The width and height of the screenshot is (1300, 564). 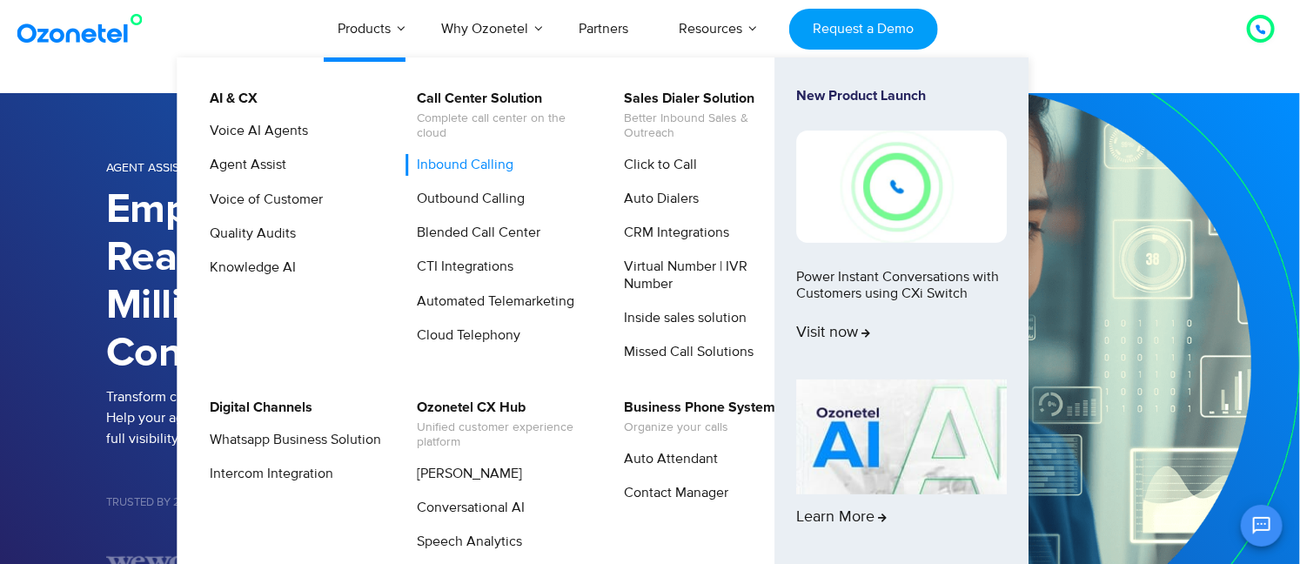 I want to click on span: Better Inbound Sales & Outreach, so click(x=709, y=126).